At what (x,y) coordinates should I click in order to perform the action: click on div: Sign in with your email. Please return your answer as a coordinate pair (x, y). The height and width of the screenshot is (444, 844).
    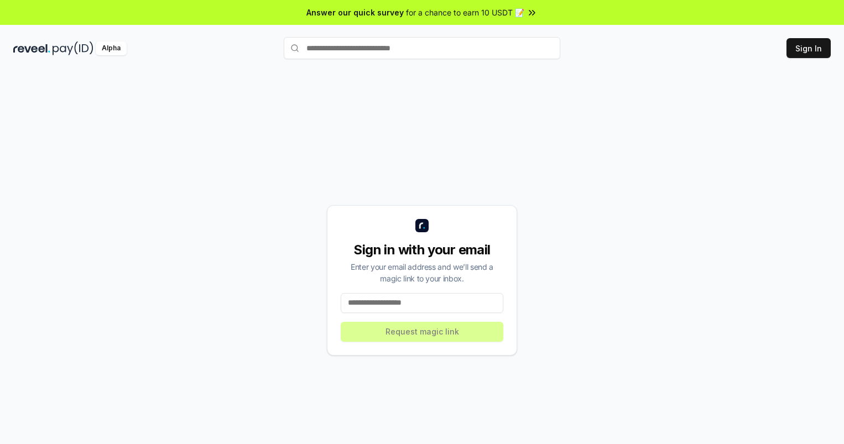
    Looking at the image, I should click on (422, 250).